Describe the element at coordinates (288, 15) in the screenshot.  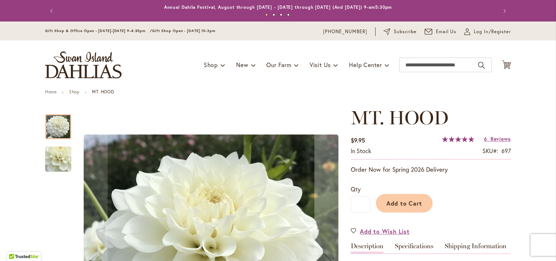
I see `button: 4 of 4` at that location.